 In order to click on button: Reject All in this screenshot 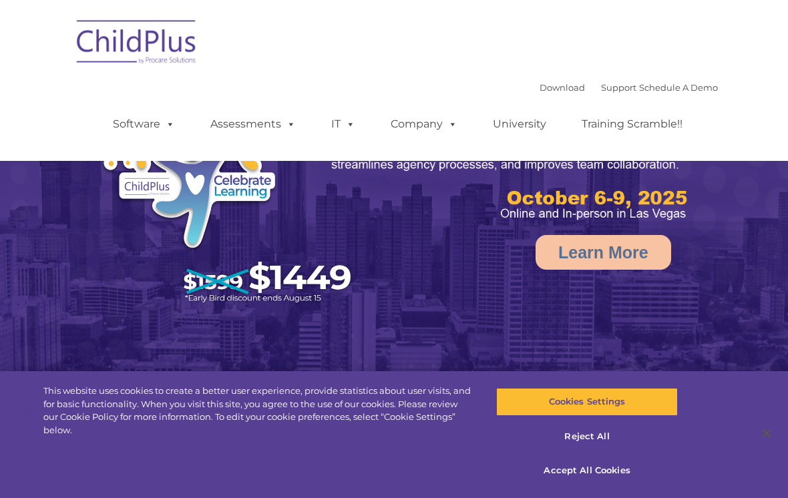, I will do `click(586, 437)`.